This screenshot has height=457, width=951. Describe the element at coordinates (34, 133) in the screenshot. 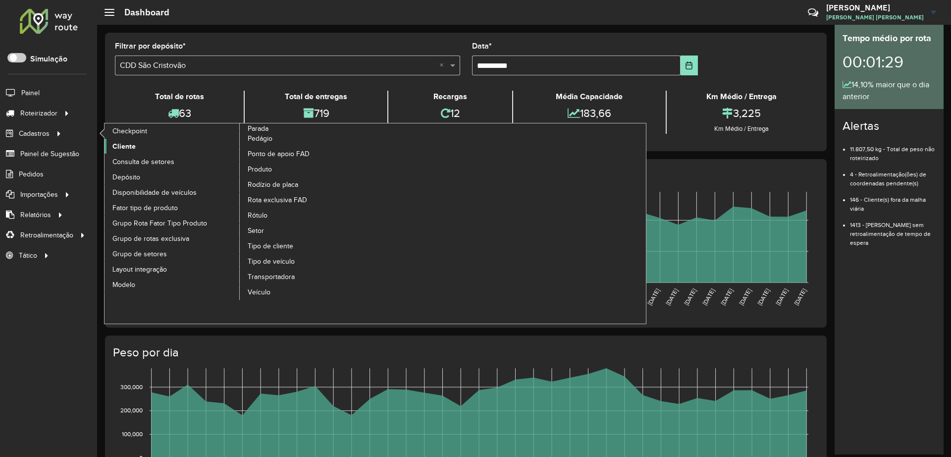

I see `span: Cadastros` at that location.